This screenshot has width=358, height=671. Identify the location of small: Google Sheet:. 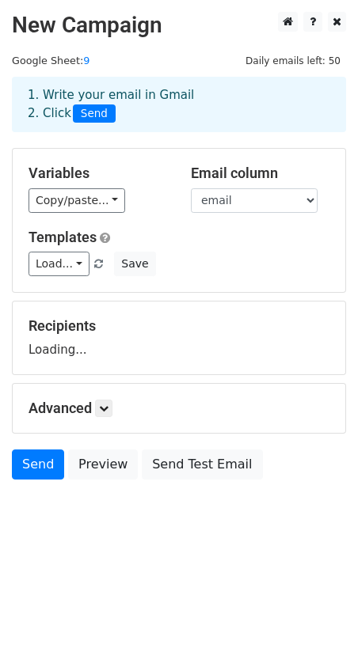
(51, 60).